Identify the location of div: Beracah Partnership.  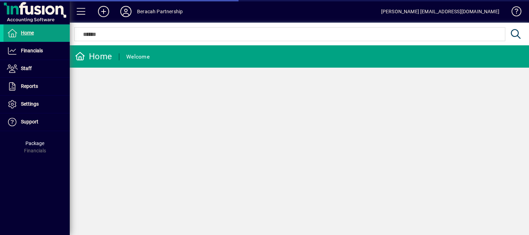
(160, 12).